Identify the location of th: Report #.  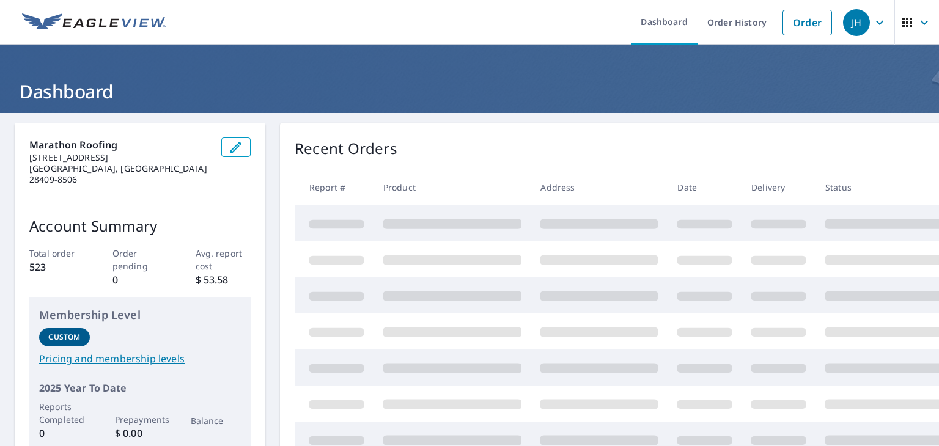
(334, 187).